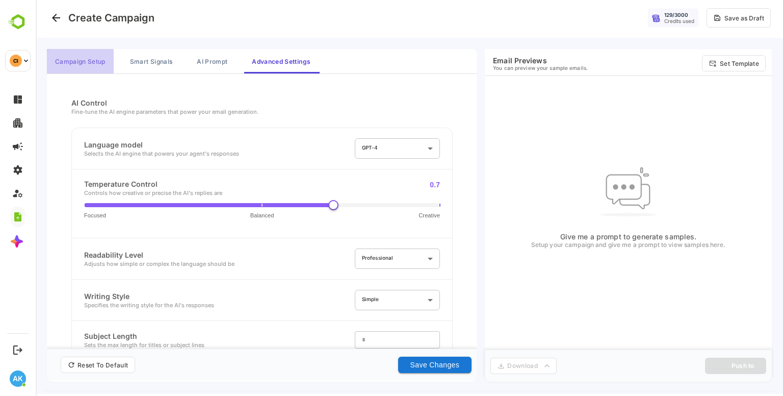 This screenshot has height=396, width=783. Describe the element at coordinates (399, 366) in the screenshot. I see `button: Save Changes` at that location.